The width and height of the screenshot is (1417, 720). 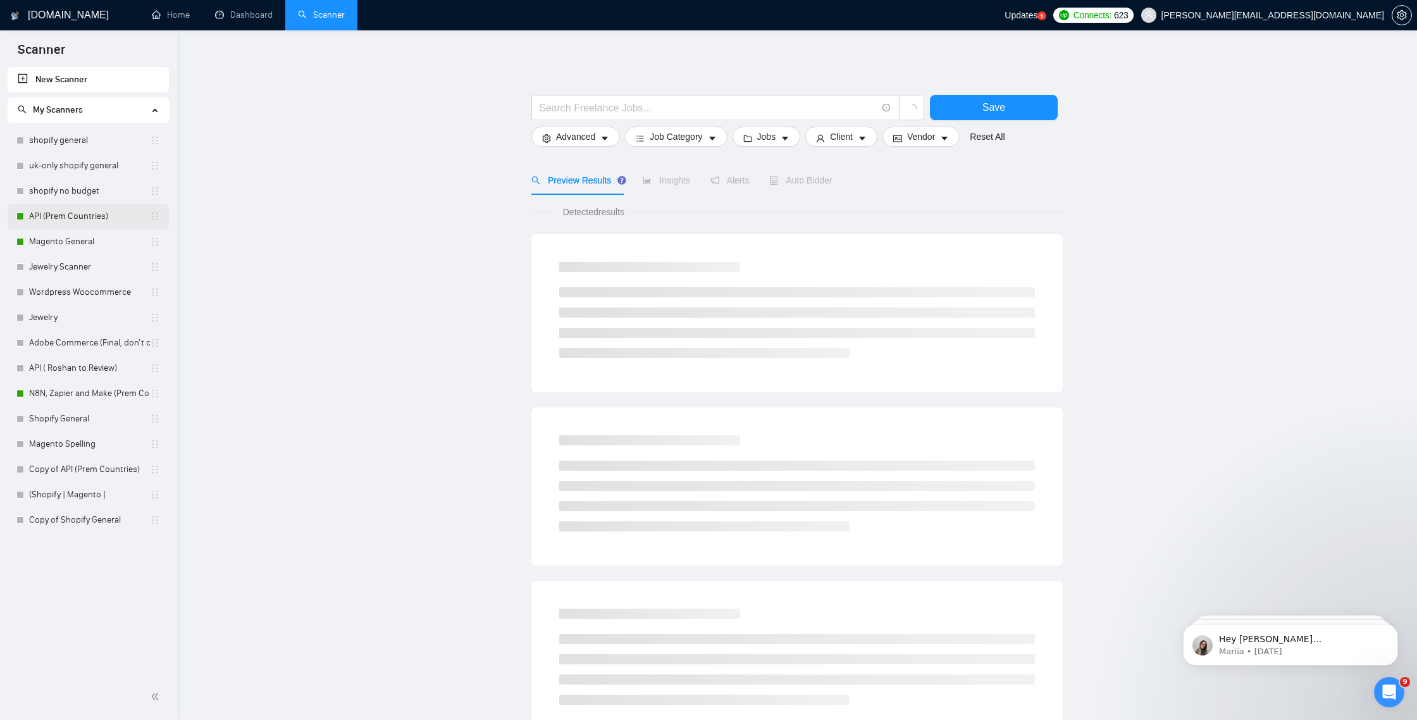 What do you see at coordinates (1093, 15) in the screenshot?
I see `span: Connects:` at bounding box center [1093, 15].